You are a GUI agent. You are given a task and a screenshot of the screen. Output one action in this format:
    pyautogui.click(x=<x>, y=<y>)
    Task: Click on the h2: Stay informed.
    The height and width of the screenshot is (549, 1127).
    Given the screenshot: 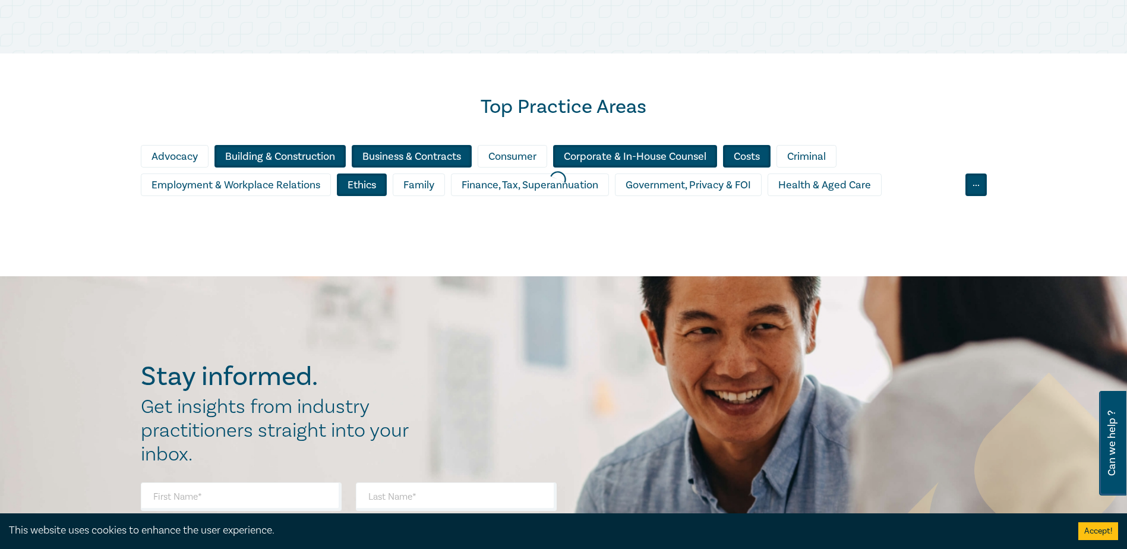 What is the action you would take?
    pyautogui.click(x=281, y=377)
    